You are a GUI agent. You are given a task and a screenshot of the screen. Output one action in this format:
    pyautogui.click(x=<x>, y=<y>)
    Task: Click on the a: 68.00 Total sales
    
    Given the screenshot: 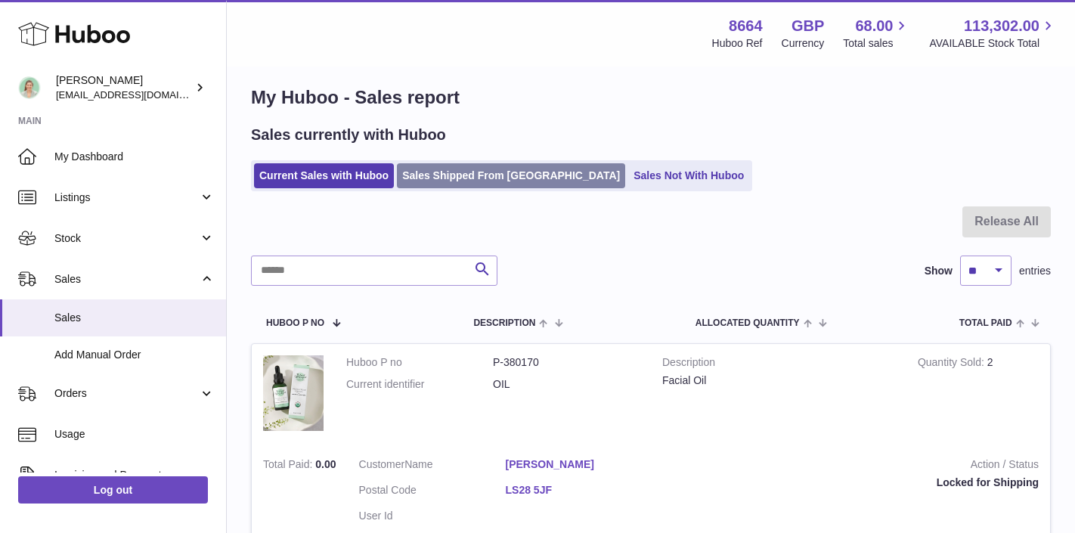 What is the action you would take?
    pyautogui.click(x=877, y=33)
    